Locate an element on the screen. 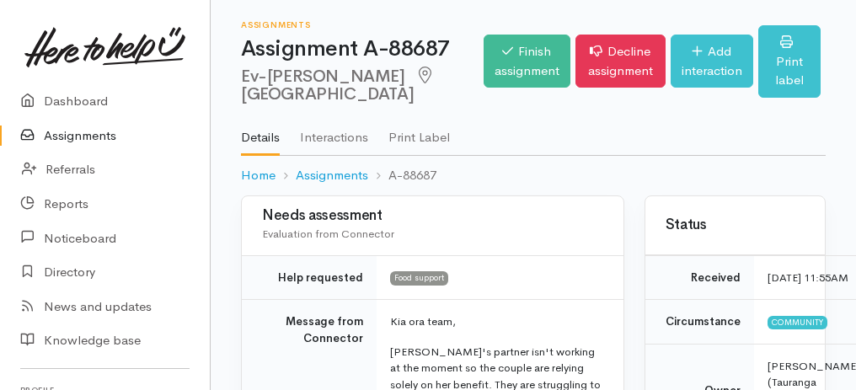 The height and width of the screenshot is (390, 856). a: Assignments is located at coordinates (332, 175).